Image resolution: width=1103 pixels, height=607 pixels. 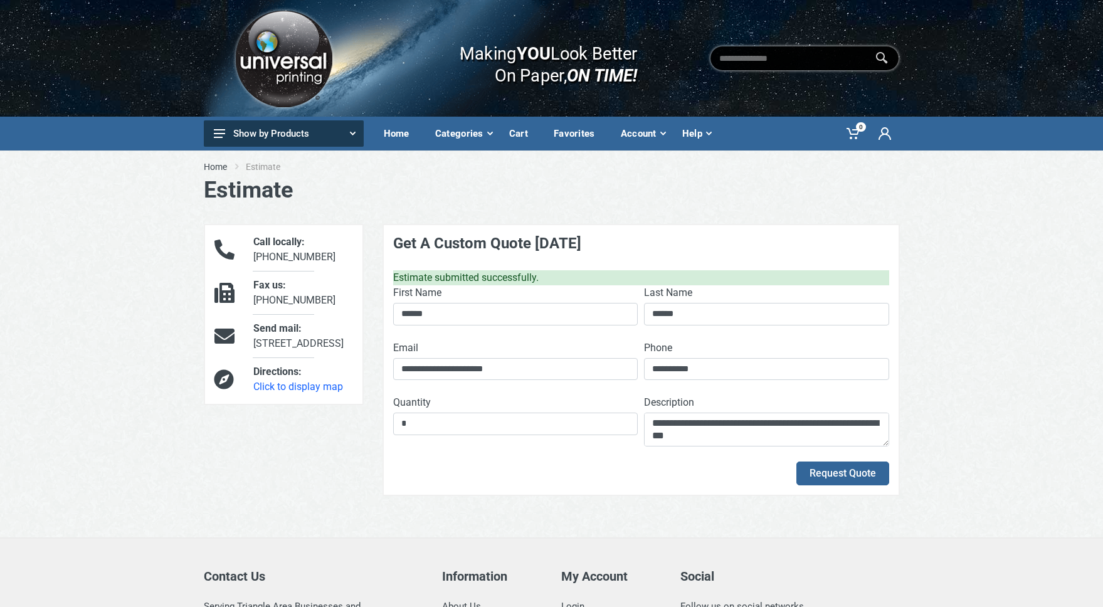 What do you see at coordinates (313, 576) in the screenshot?
I see `h5: Contact Us` at bounding box center [313, 576].